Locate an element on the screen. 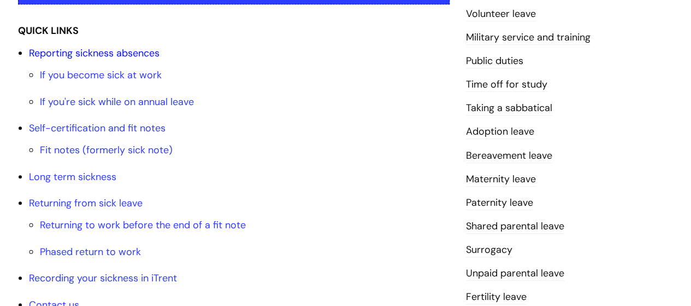  a: Reporting sickness absences is located at coordinates (94, 53).